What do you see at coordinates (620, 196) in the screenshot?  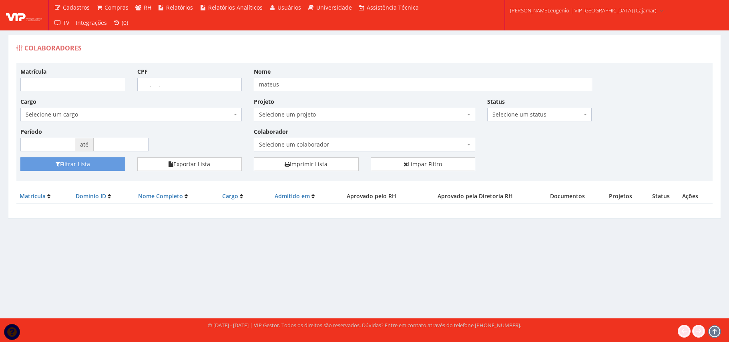 I see `th: Projetos` at bounding box center [620, 196].